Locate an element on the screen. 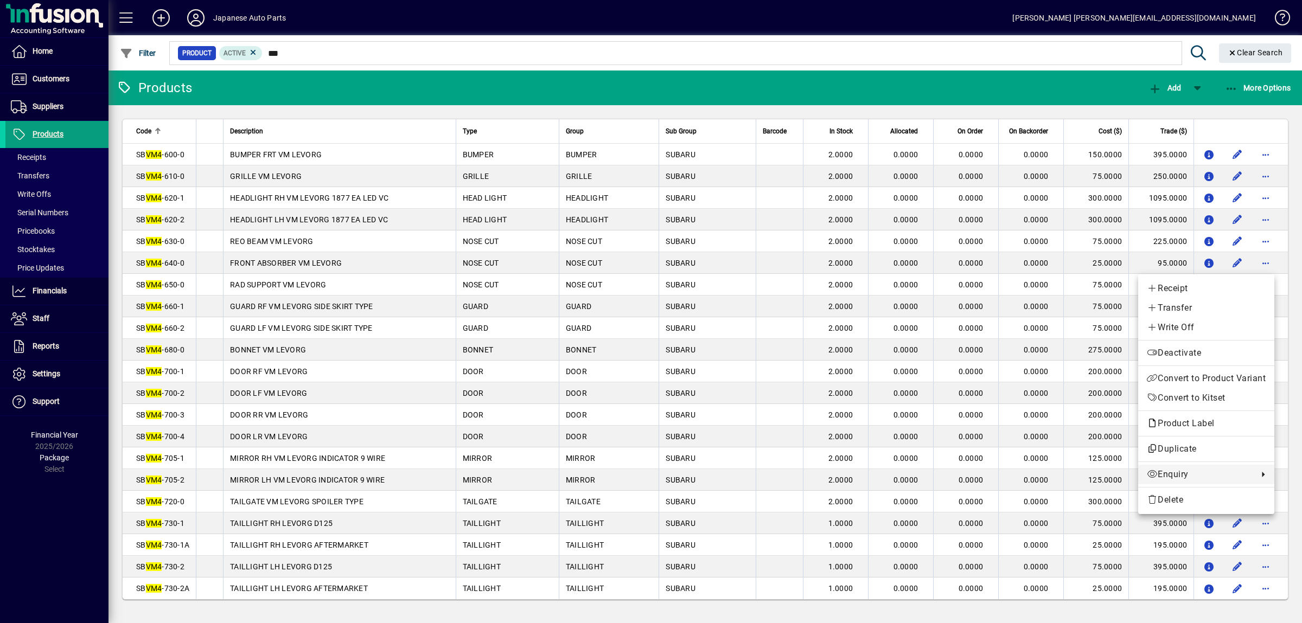  span: Duplicate is located at coordinates (1206, 449).